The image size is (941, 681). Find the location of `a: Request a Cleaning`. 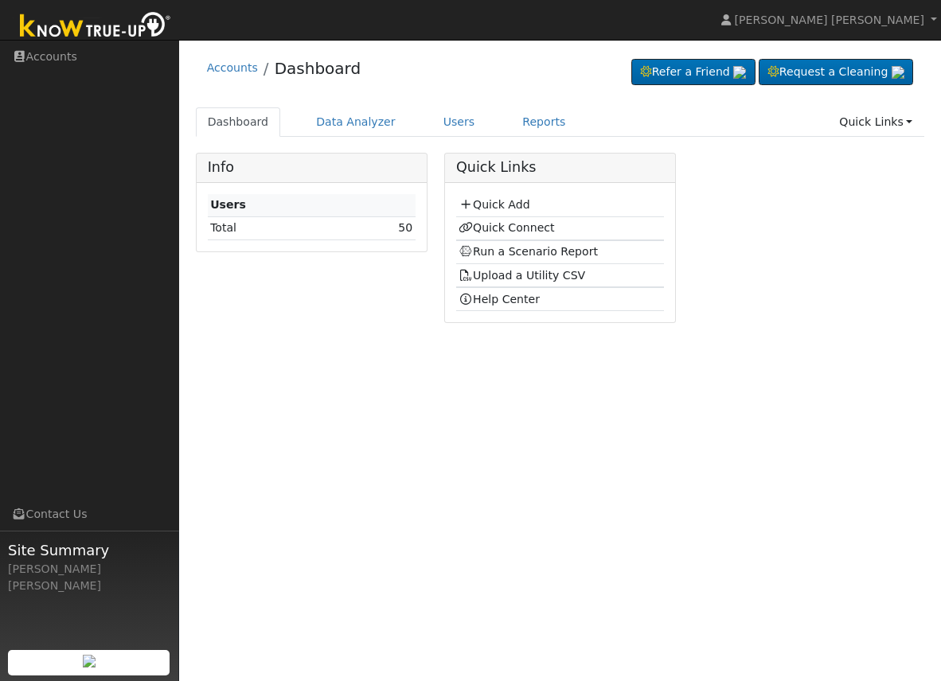

a: Request a Cleaning is located at coordinates (836, 72).